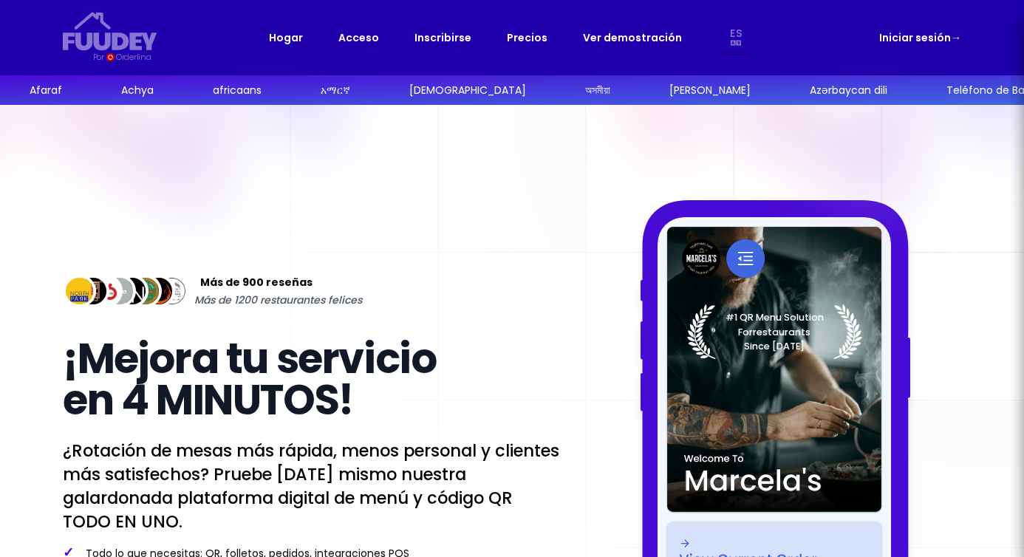 The width and height of the screenshot is (1024, 557). I want to click on font: অসমীয়া, so click(598, 90).